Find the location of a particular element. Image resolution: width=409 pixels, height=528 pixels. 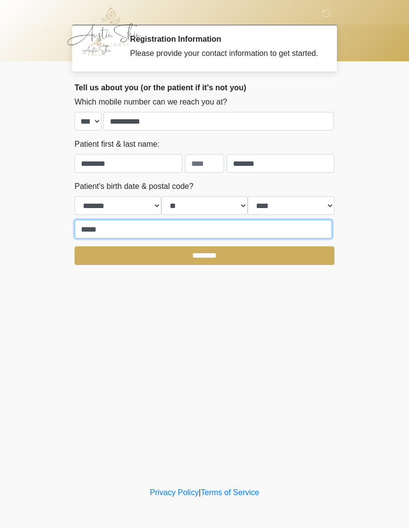

a: Privacy Policy is located at coordinates (175, 492).